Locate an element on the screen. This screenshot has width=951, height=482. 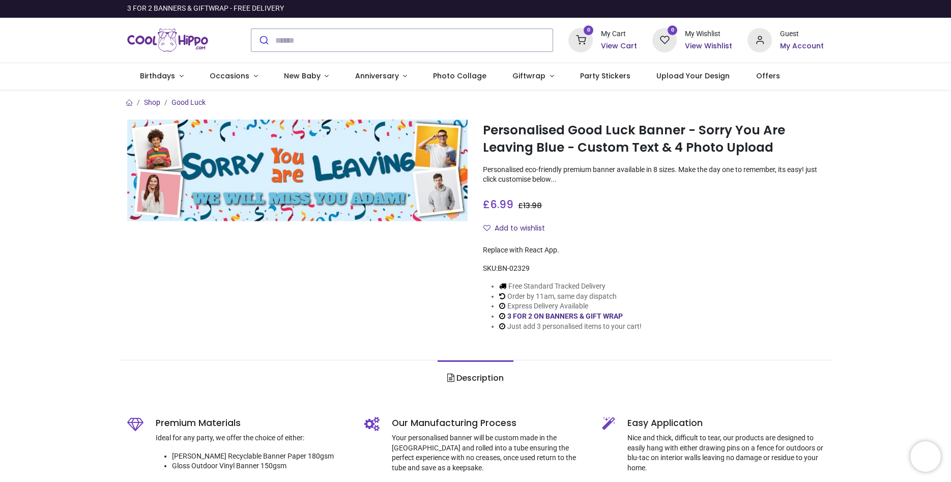
span: Birthdays is located at coordinates (157, 76).